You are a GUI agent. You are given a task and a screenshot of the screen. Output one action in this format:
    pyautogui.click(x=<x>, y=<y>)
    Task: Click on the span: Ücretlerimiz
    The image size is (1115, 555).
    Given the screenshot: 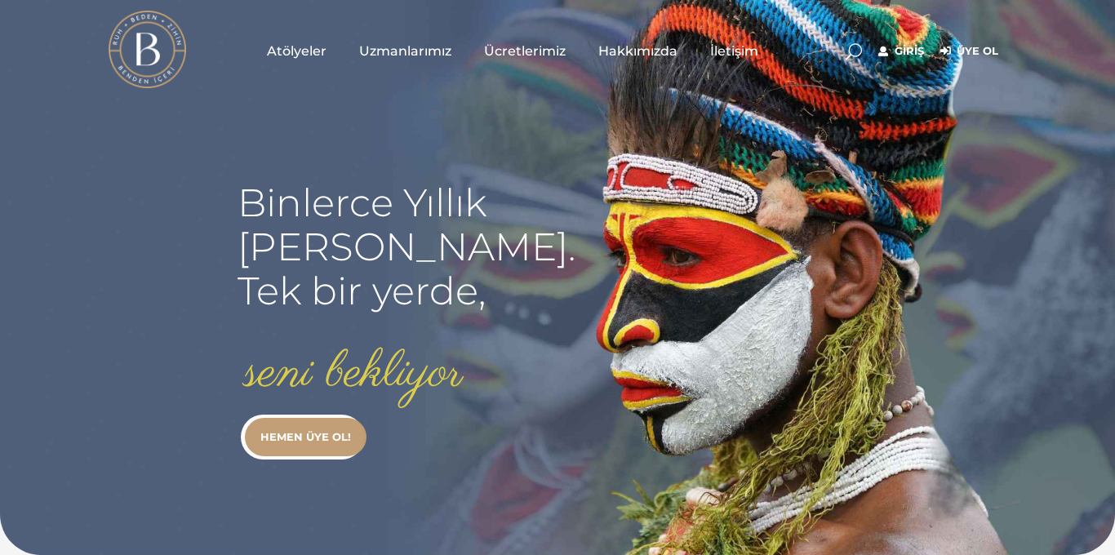 What is the action you would take?
    pyautogui.click(x=525, y=51)
    